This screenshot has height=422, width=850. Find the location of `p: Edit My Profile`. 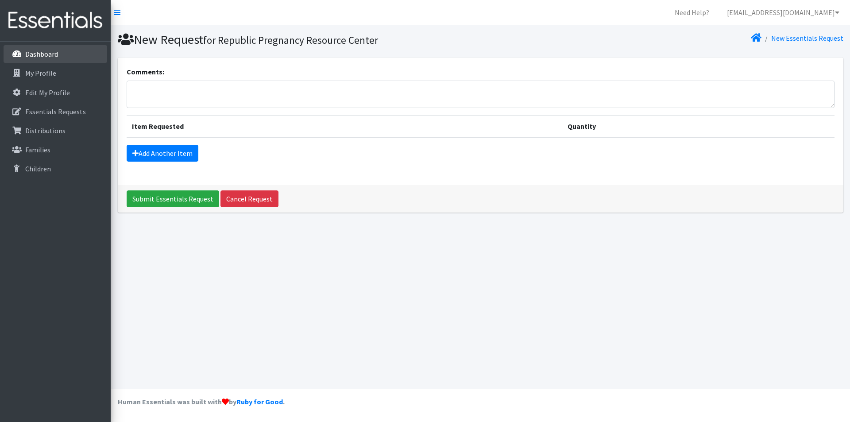

p: Edit My Profile is located at coordinates (47, 92).